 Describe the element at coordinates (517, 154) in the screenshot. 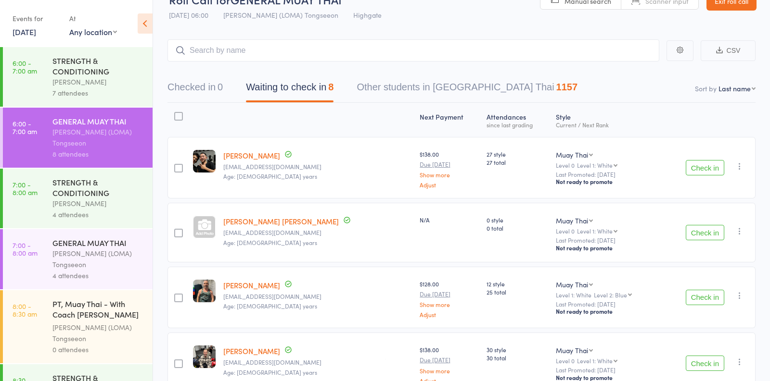

I see `span: 27 style` at that location.